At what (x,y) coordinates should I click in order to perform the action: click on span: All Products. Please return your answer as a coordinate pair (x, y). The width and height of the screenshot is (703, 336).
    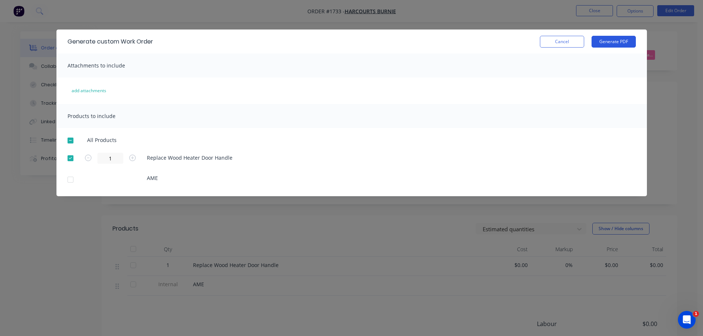
    Looking at the image, I should click on (104, 140).